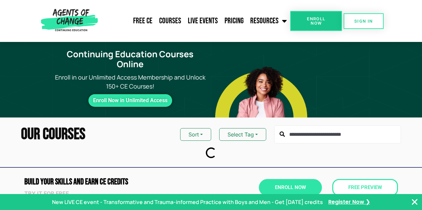 The width and height of the screenshot is (422, 210). Describe the element at coordinates (365, 188) in the screenshot. I see `span: Free Preview` at that location.